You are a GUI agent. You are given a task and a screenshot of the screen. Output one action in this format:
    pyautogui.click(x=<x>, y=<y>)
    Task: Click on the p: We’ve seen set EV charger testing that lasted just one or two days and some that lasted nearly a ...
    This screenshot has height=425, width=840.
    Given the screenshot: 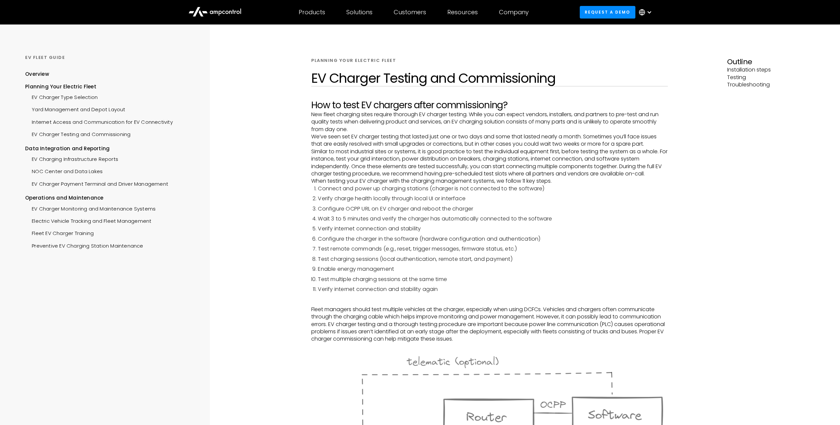 What is the action you would take?
    pyautogui.click(x=489, y=140)
    